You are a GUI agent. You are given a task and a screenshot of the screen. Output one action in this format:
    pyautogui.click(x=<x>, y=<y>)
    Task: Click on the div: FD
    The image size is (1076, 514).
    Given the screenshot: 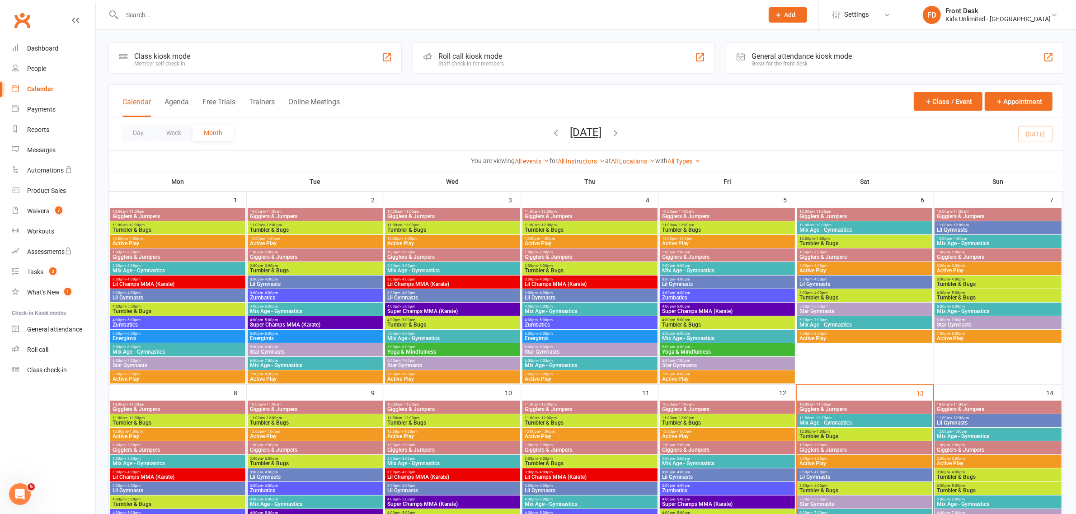 What is the action you would take?
    pyautogui.click(x=931, y=15)
    